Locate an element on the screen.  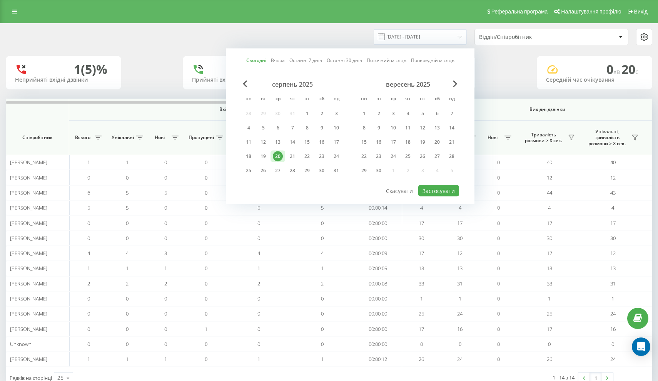
td: 00:00:14 is located at coordinates (378, 208).